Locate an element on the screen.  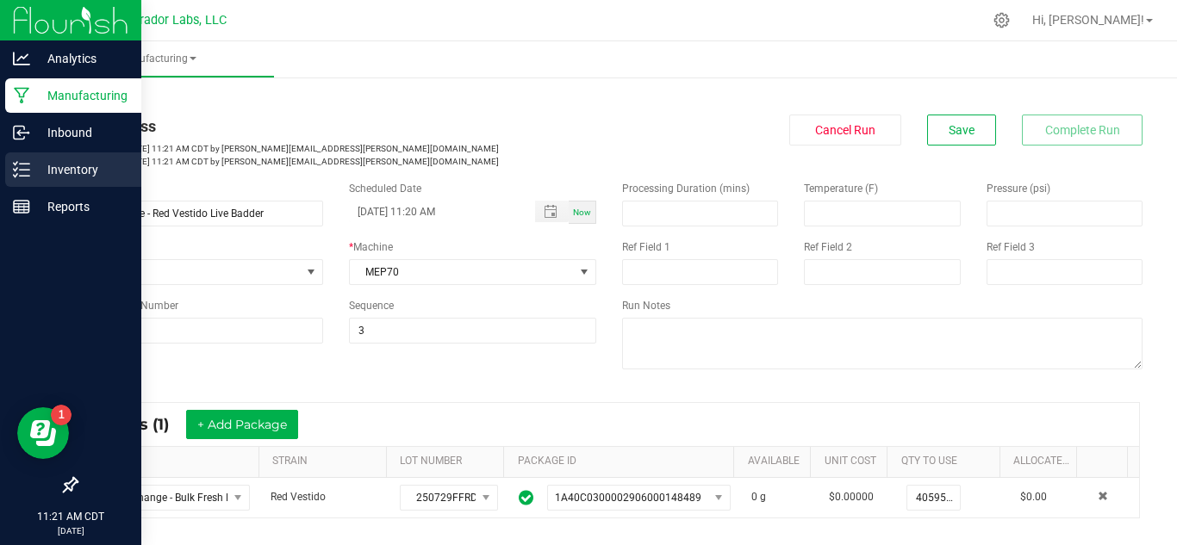
span: Manufacturing is located at coordinates (158, 59).